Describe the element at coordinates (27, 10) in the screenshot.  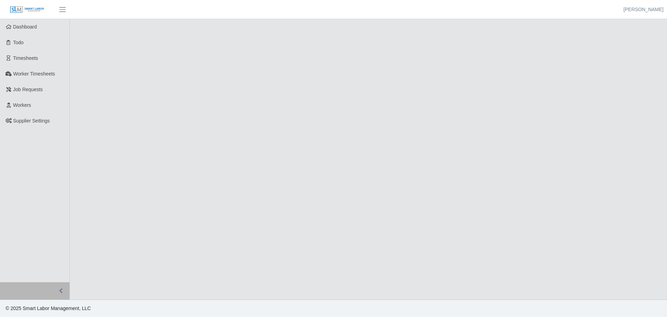
I see `img: SLM Logo` at that location.